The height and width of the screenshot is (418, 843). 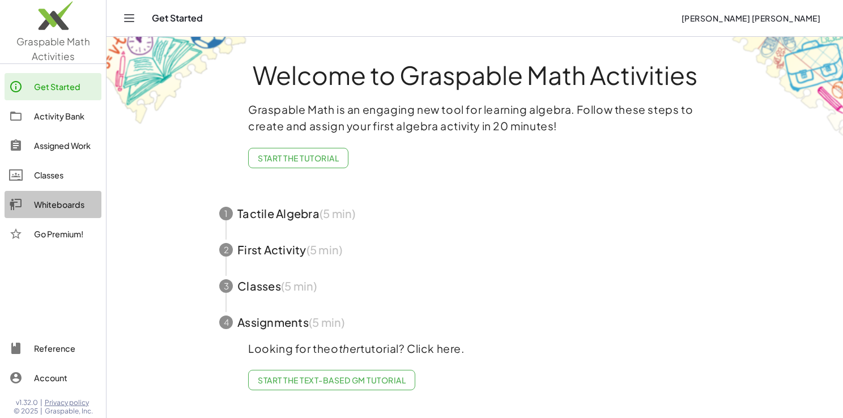 I want to click on a: Account, so click(x=53, y=378).